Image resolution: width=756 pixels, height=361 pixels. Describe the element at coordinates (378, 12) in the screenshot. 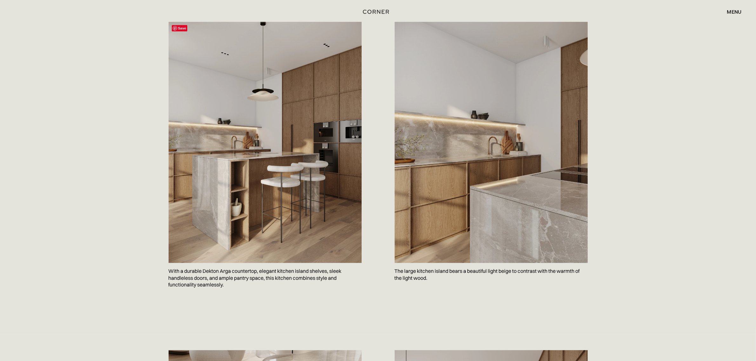

I see `a: home` at that location.